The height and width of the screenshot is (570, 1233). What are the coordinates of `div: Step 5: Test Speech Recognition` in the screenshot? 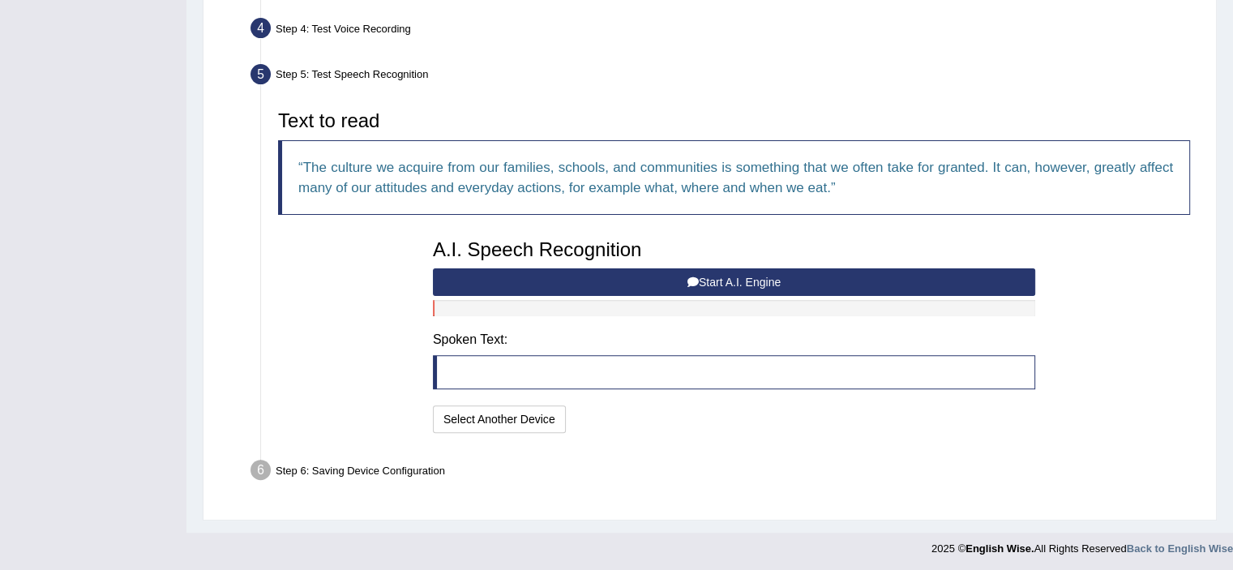 It's located at (725, 77).